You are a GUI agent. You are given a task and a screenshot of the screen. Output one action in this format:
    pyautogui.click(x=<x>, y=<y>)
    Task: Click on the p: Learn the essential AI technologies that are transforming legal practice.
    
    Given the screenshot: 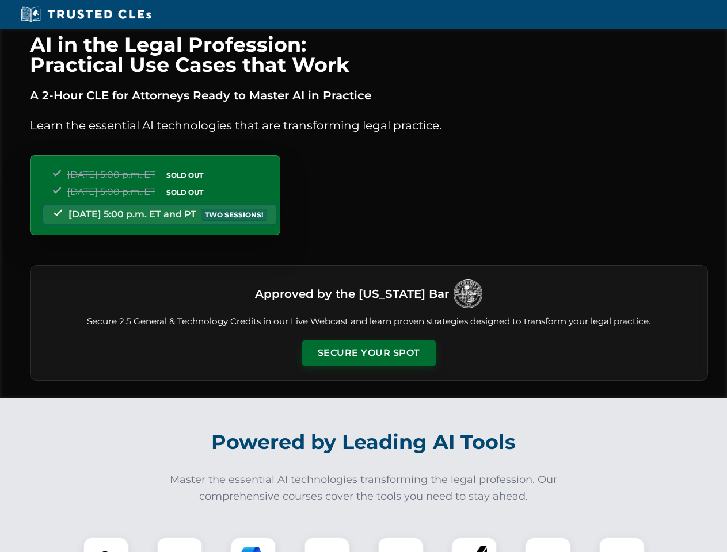 What is the action you would take?
    pyautogui.click(x=369, y=125)
    